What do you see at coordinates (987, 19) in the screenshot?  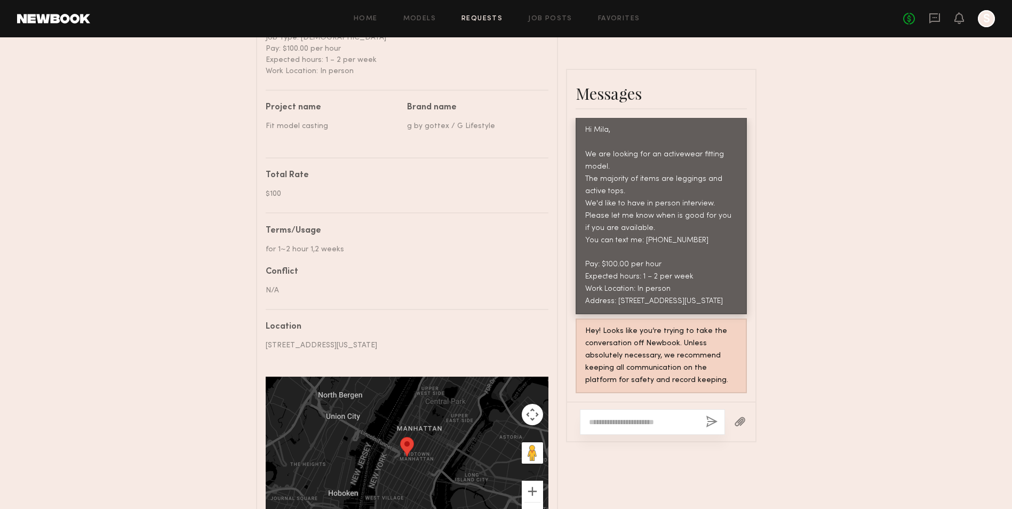 I see `a: S` at bounding box center [987, 19].